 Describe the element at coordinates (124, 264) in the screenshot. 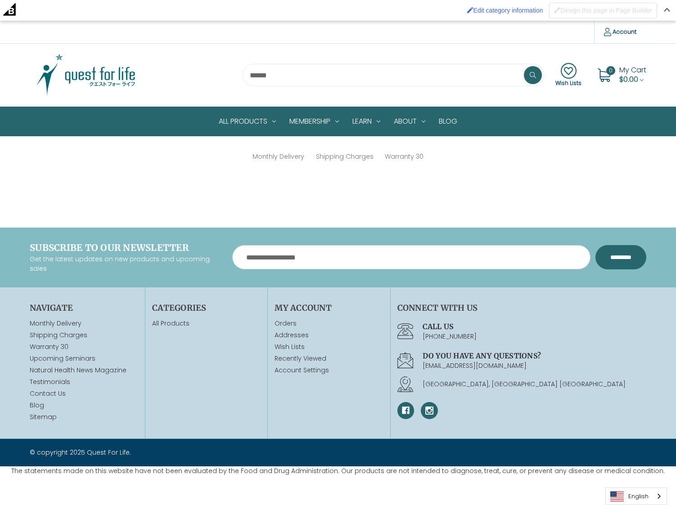

I see `p: Get the latest updates on new products and upcoming sales` at that location.